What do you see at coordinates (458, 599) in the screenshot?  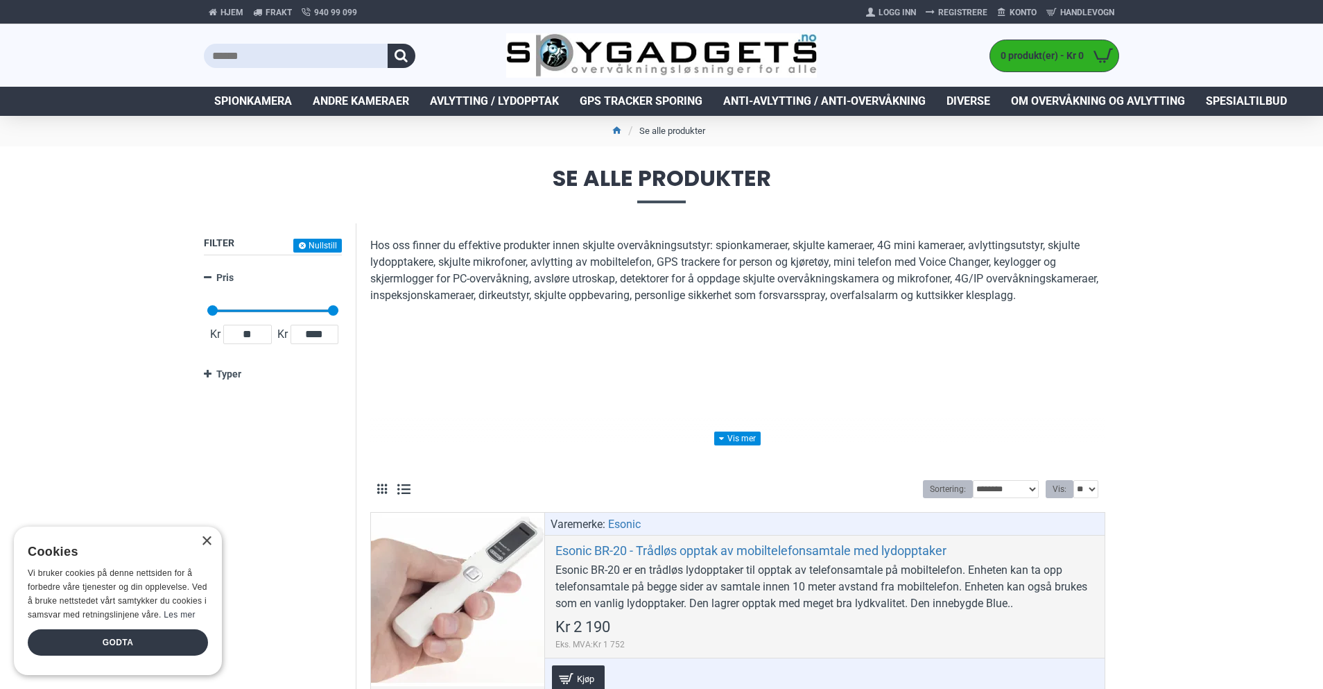 I see `a: Esonic BR-20 - Trådløs opptak av mobiltelefonsamtale med lydopptaker Esonic BR-20 - Trådløs oppta...` at bounding box center [458, 599].